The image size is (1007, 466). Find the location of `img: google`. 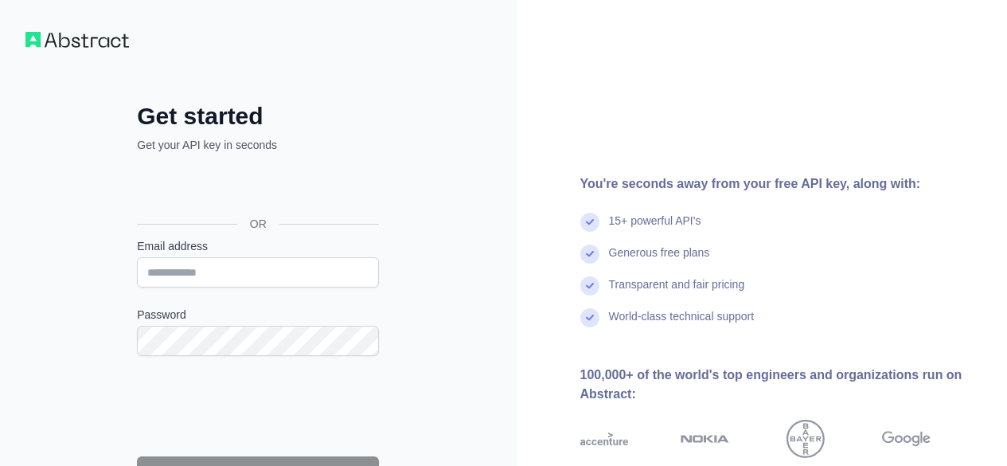

img: google is located at coordinates (906, 439).